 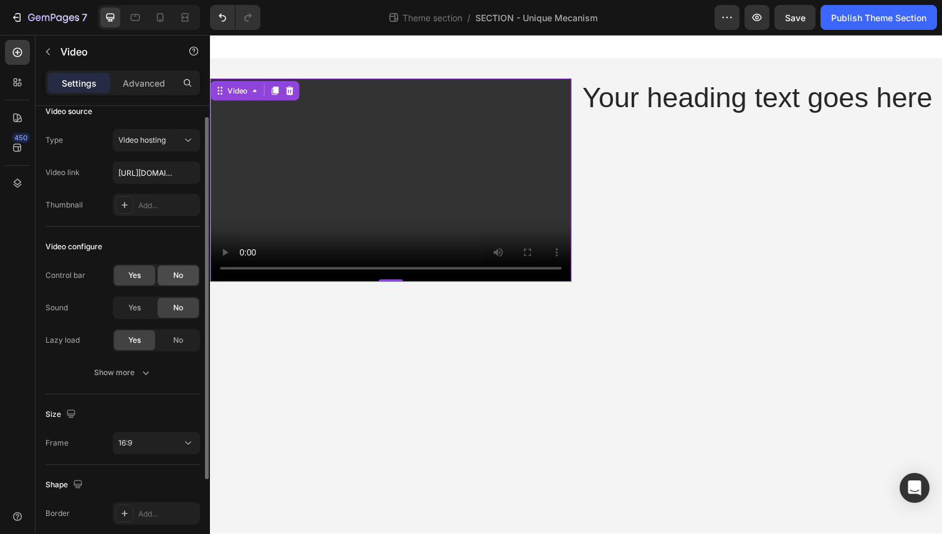 What do you see at coordinates (84, 17) in the screenshot?
I see `p: 7` at bounding box center [84, 17].